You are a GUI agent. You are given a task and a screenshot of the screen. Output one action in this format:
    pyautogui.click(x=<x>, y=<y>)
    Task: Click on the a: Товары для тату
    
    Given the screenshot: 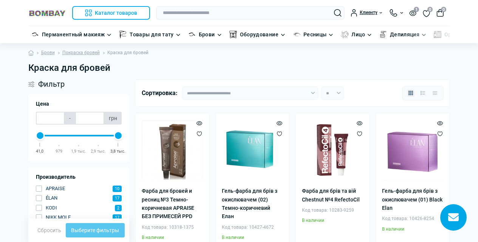 What is the action you would take?
    pyautogui.click(x=152, y=34)
    